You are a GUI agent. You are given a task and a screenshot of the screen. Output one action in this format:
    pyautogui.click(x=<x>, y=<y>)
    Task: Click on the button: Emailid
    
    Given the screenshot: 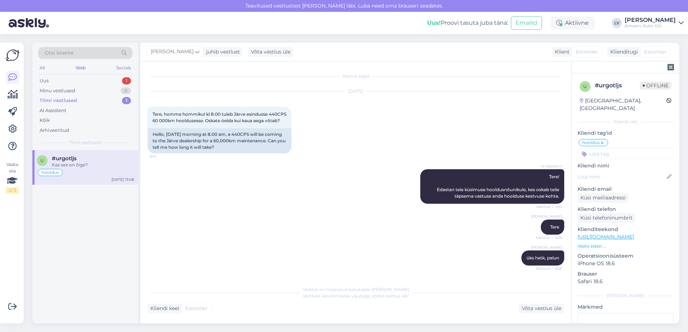 What is the action you would take?
    pyautogui.click(x=526, y=23)
    